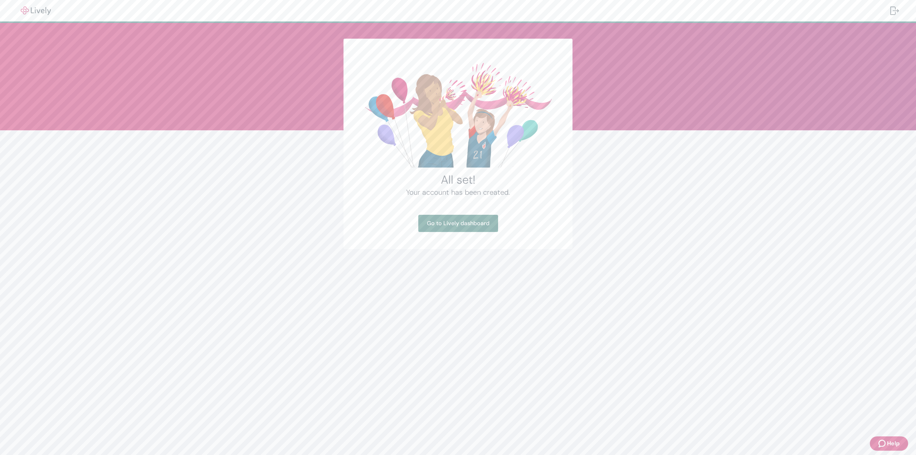 Image resolution: width=916 pixels, height=455 pixels. What do you see at coordinates (882, 443) in the screenshot?
I see `svg: Zendesk support icon` at bounding box center [882, 443].